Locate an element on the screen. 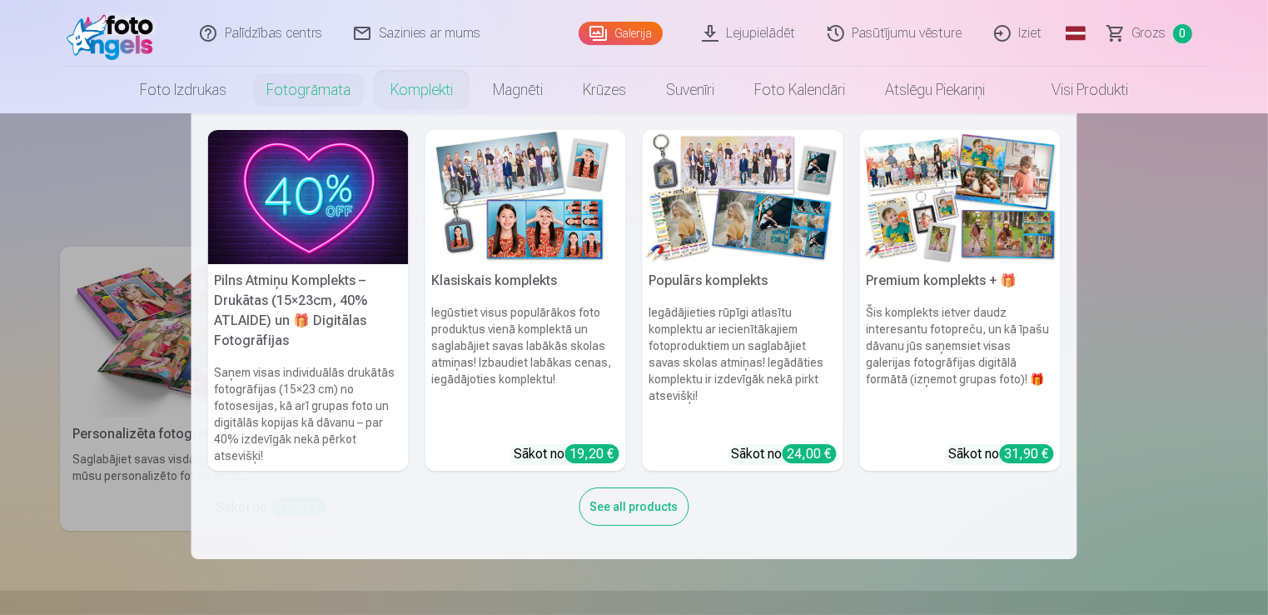 The height and width of the screenshot is (615, 1268). a: Klasiskais komplektsKlasiskais komplektsIegūstiet visus populārākos foto produktus vienā komplekt... is located at coordinates (525, 300).